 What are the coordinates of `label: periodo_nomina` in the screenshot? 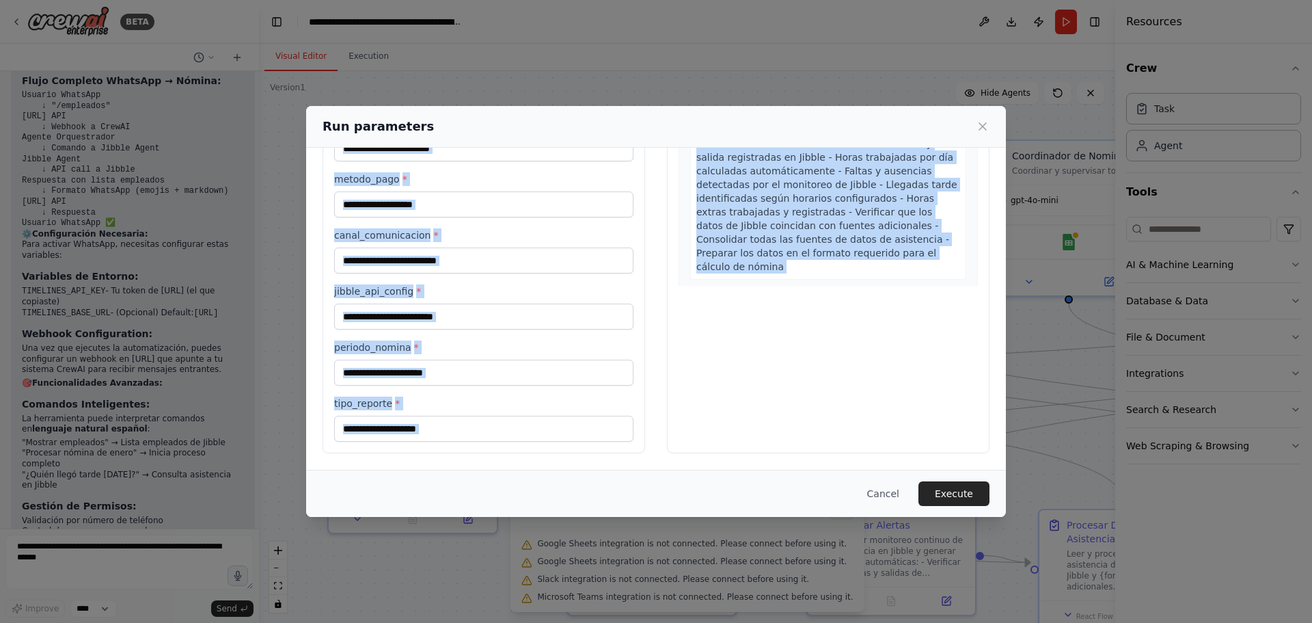 It's located at (484, 347).